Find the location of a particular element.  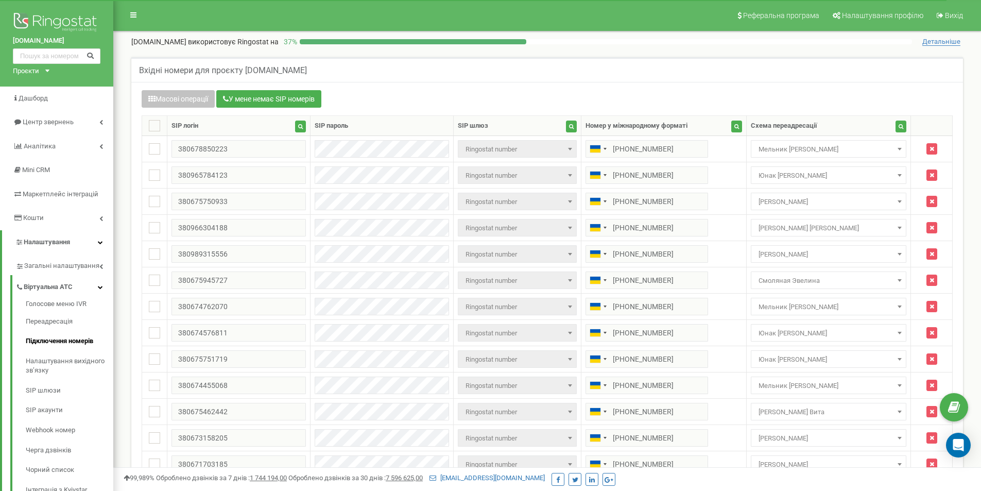

a: Підключення номерів is located at coordinates (70, 341).